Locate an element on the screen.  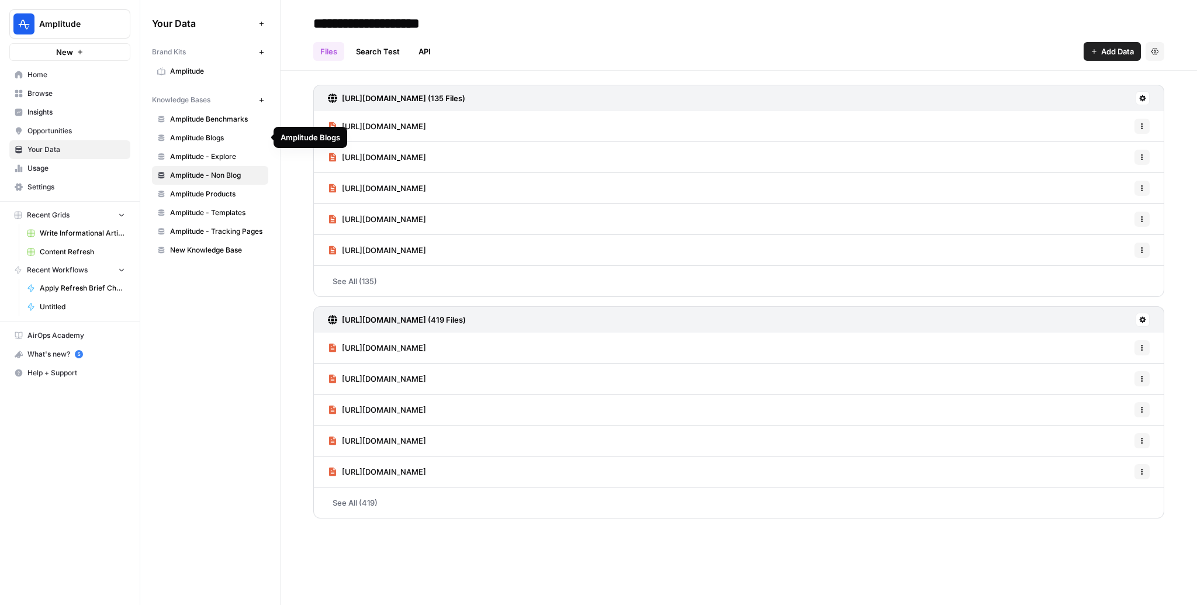
span: Recent Grids is located at coordinates (48, 215).